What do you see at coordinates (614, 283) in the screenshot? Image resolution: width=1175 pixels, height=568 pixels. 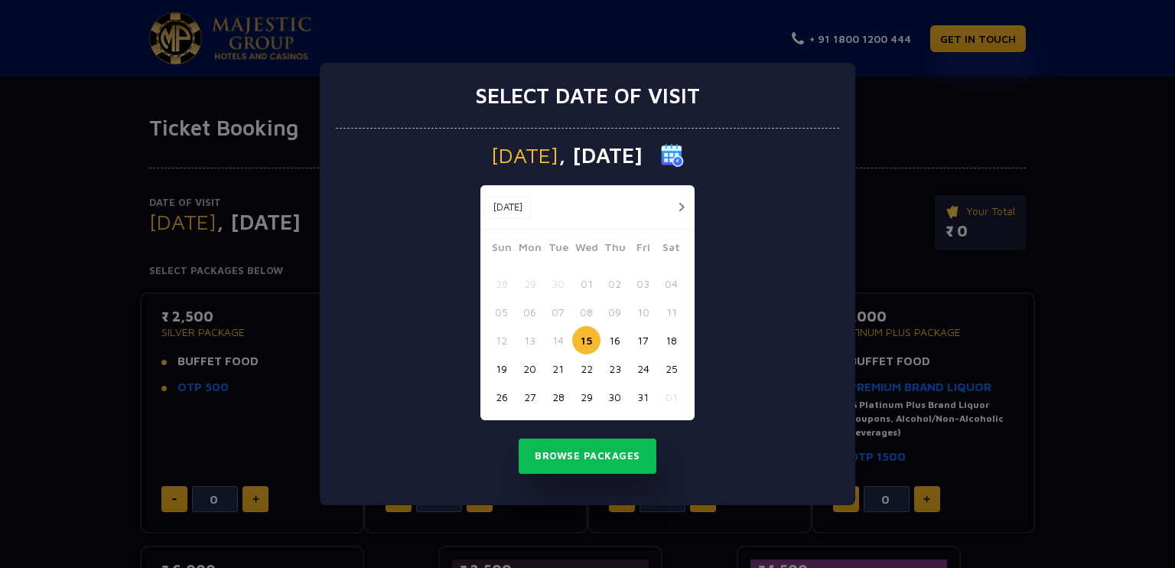 I see `button: 02` at bounding box center [614, 283].